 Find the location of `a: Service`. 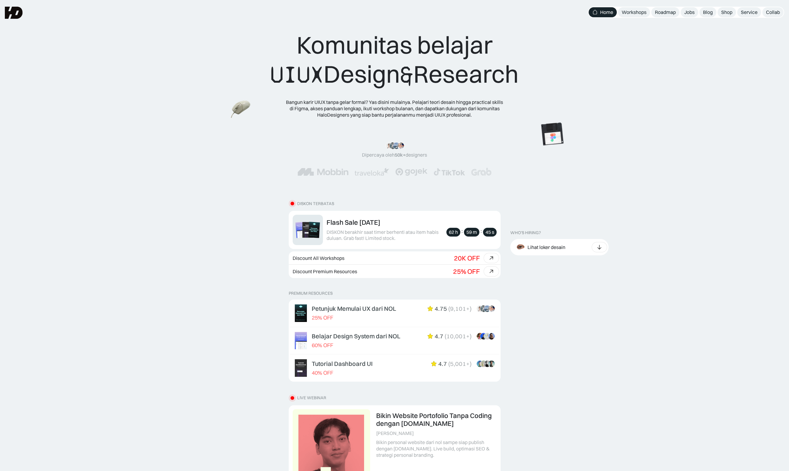

a: Service is located at coordinates (749, 12).